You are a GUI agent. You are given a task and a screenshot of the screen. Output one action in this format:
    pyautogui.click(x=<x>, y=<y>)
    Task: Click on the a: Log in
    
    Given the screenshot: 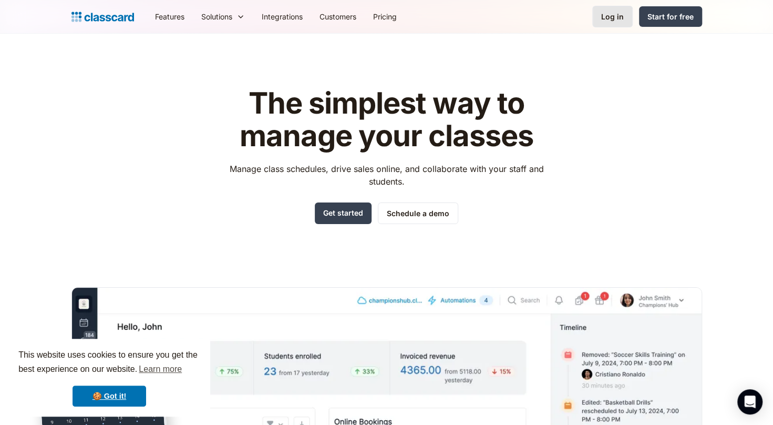 What is the action you would take?
    pyautogui.click(x=612, y=16)
    